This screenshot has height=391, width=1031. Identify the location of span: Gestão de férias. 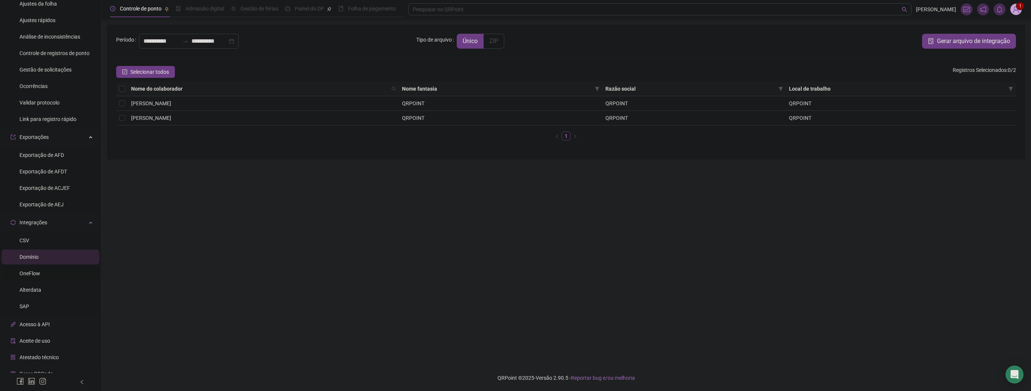
(259, 9).